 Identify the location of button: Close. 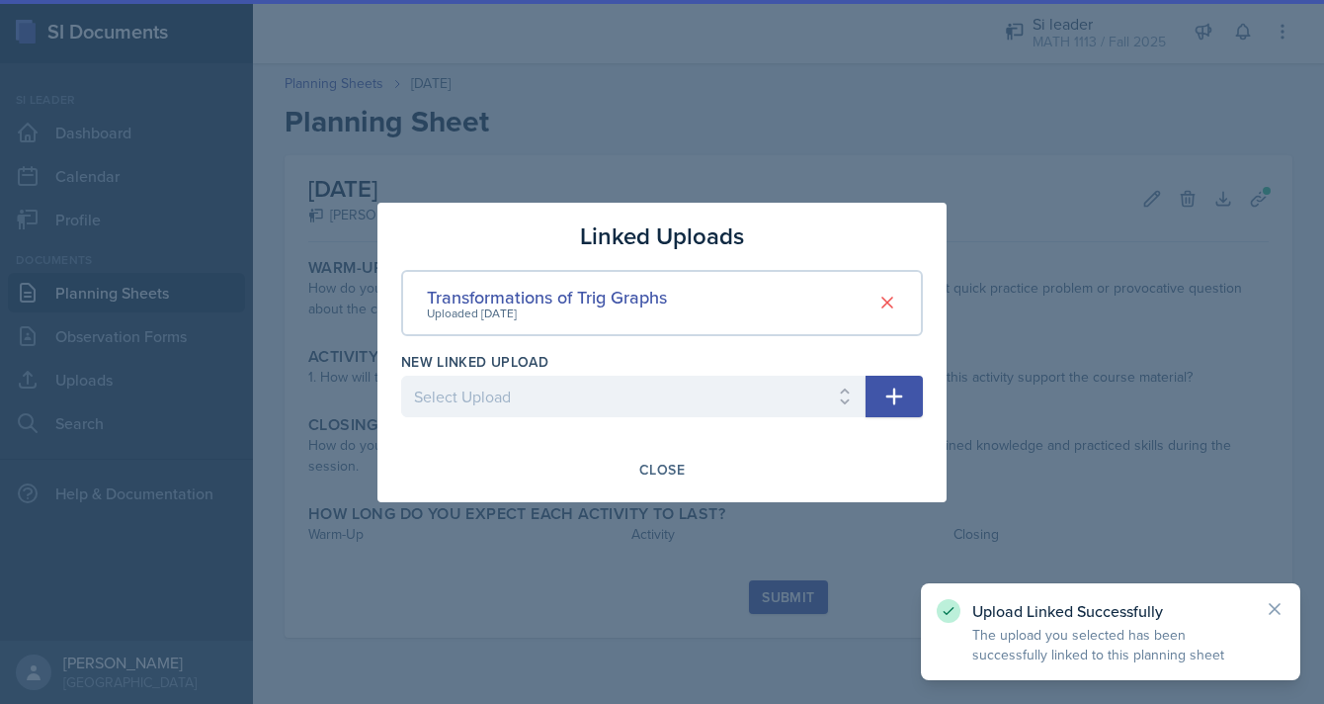
(662, 469).